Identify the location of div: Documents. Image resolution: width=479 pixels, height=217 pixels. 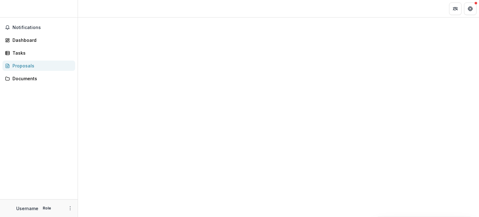
(41, 78).